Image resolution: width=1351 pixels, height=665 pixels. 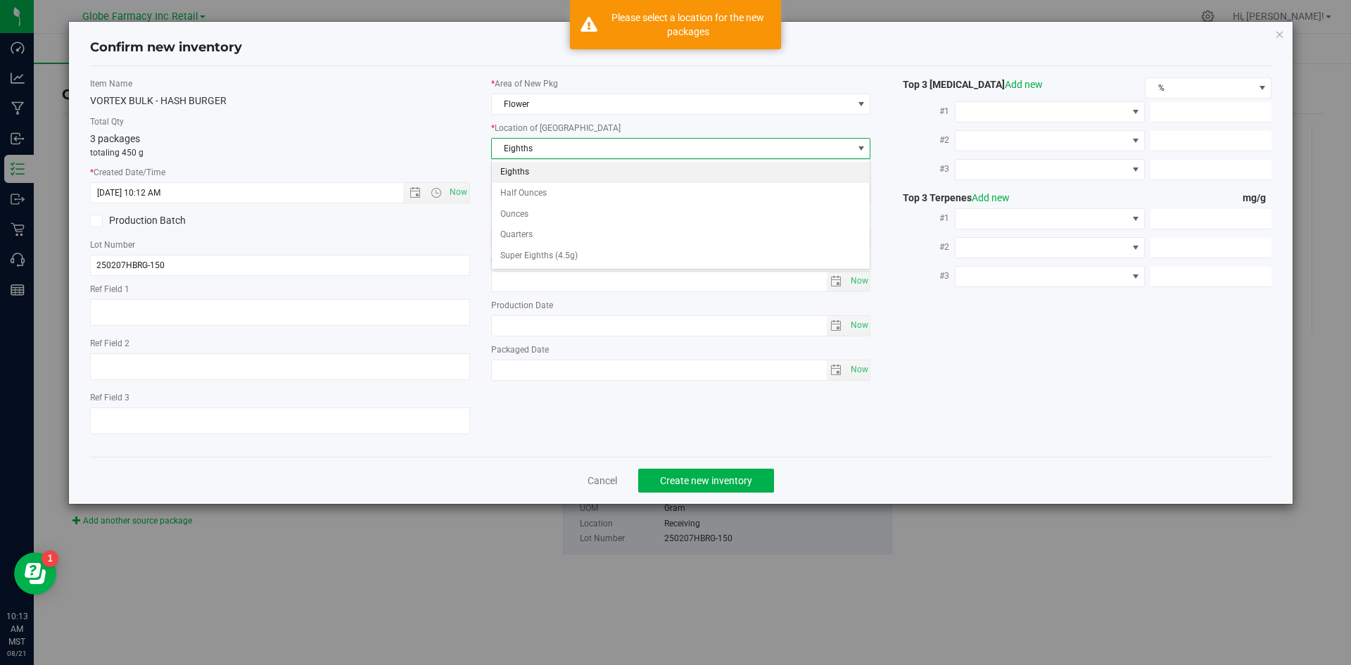 I want to click on li: Ounces, so click(x=681, y=215).